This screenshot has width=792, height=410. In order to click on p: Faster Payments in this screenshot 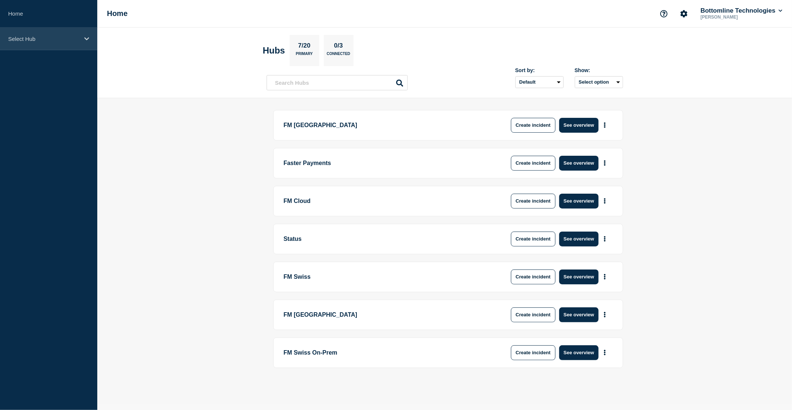, I will do `click(386, 163)`.